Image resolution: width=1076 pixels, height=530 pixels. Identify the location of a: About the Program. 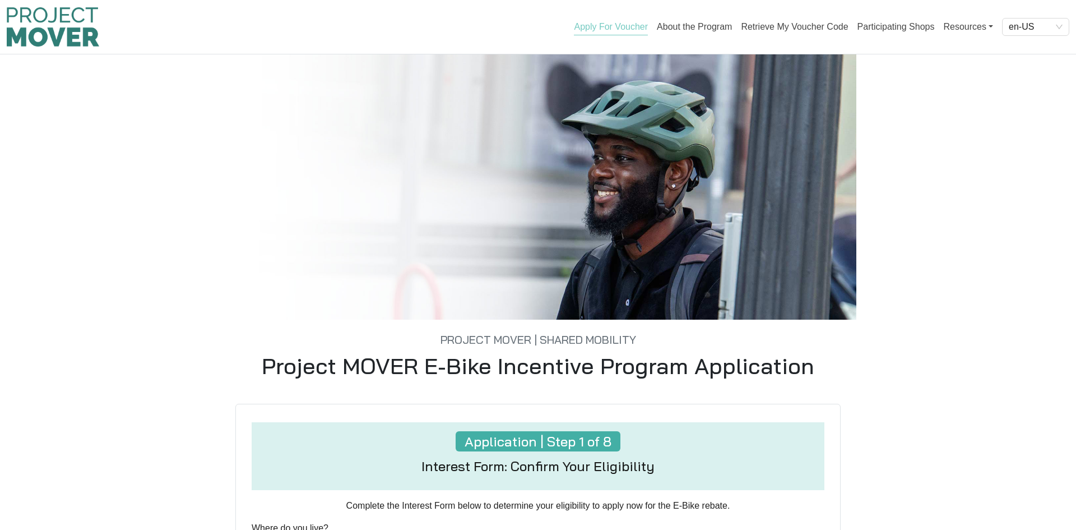
(694, 26).